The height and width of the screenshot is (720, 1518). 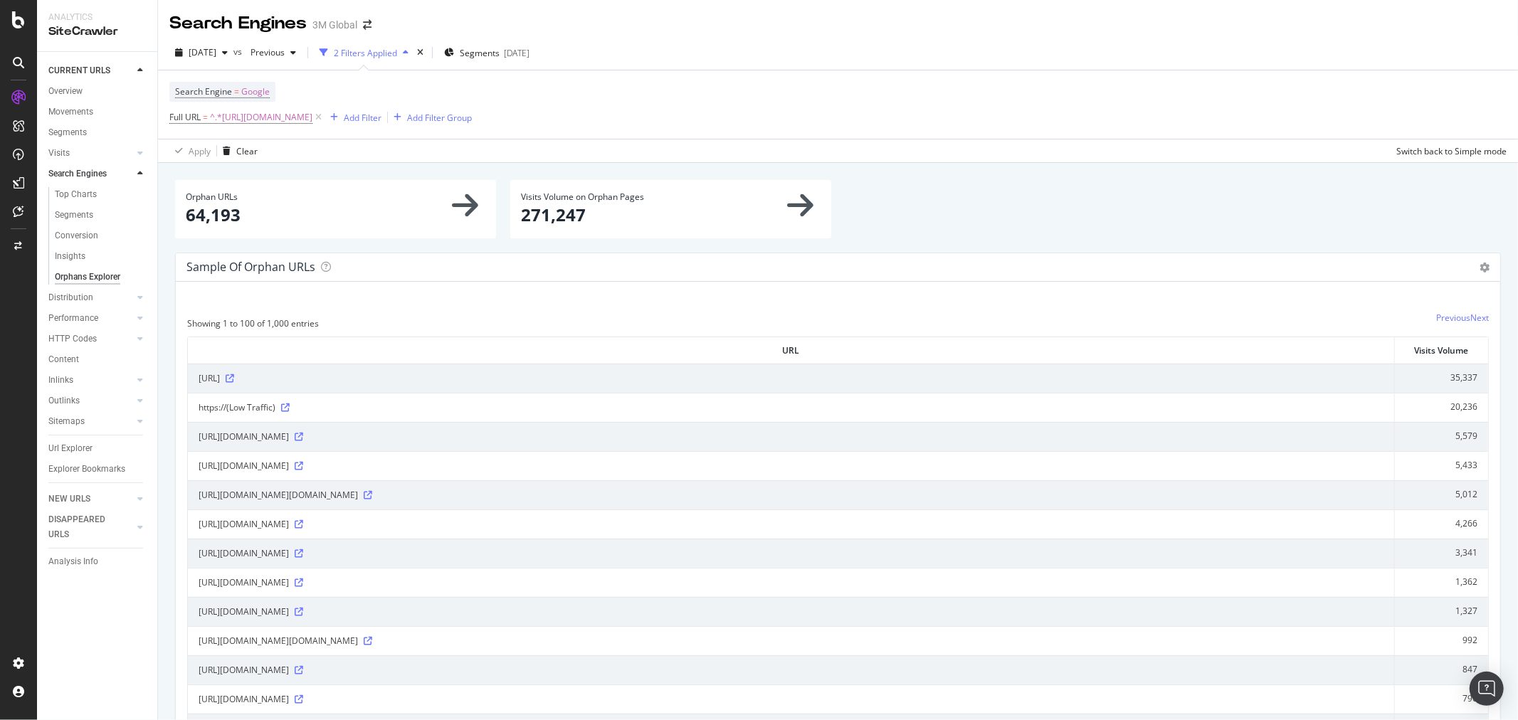 I want to click on div: Conversion, so click(x=76, y=236).